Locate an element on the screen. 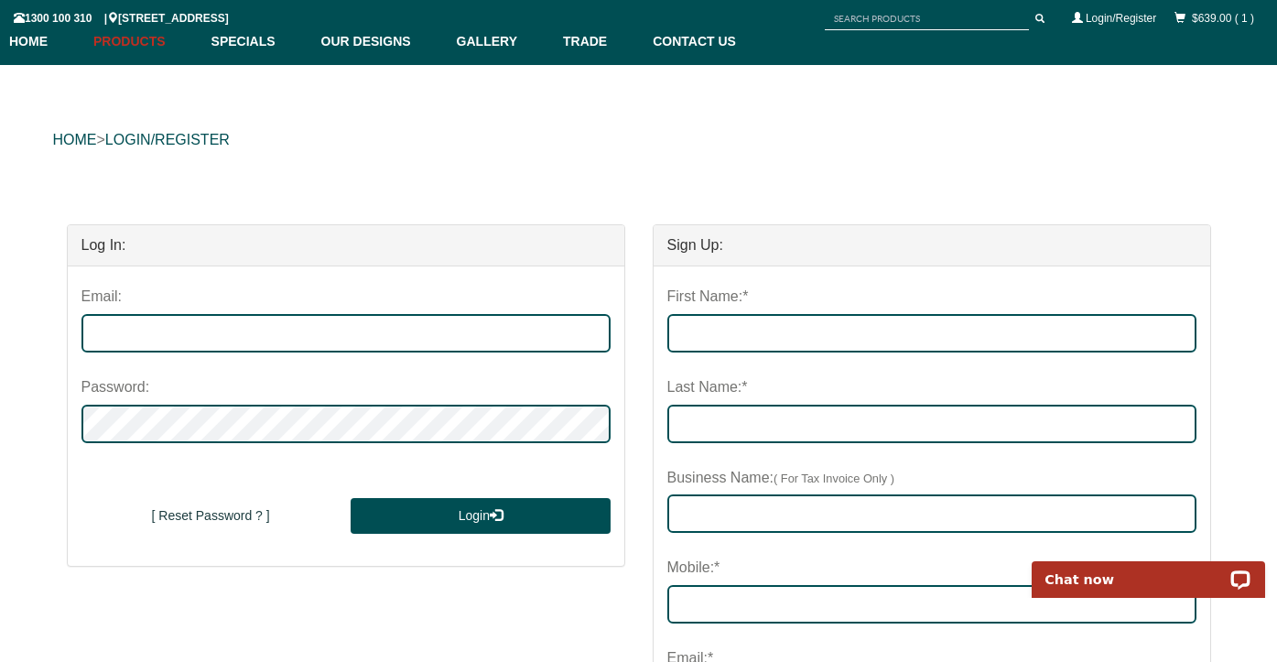 The width and height of the screenshot is (1277, 662). button: Login is located at coordinates (480, 516).